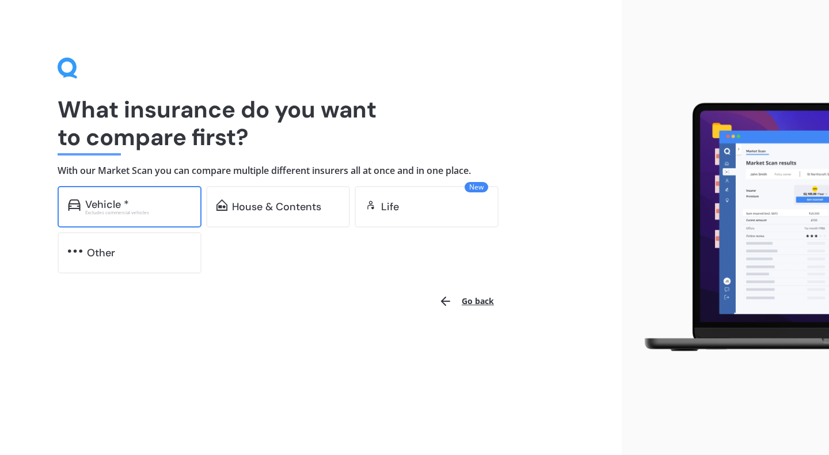  I want to click on h1: What insurance do you want to compare first?, so click(311, 123).